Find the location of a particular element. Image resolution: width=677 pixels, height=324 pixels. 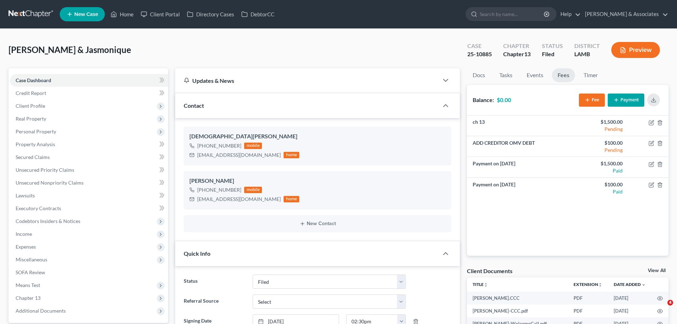

span: Chapter 13 is located at coordinates (28, 298).